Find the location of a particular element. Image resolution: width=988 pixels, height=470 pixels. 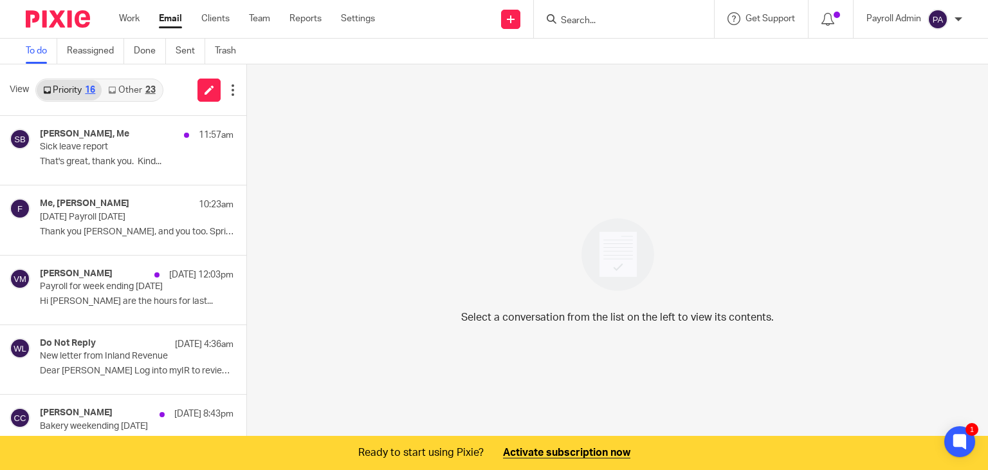

p: New letter from Inland Revenue is located at coordinates (117, 356).